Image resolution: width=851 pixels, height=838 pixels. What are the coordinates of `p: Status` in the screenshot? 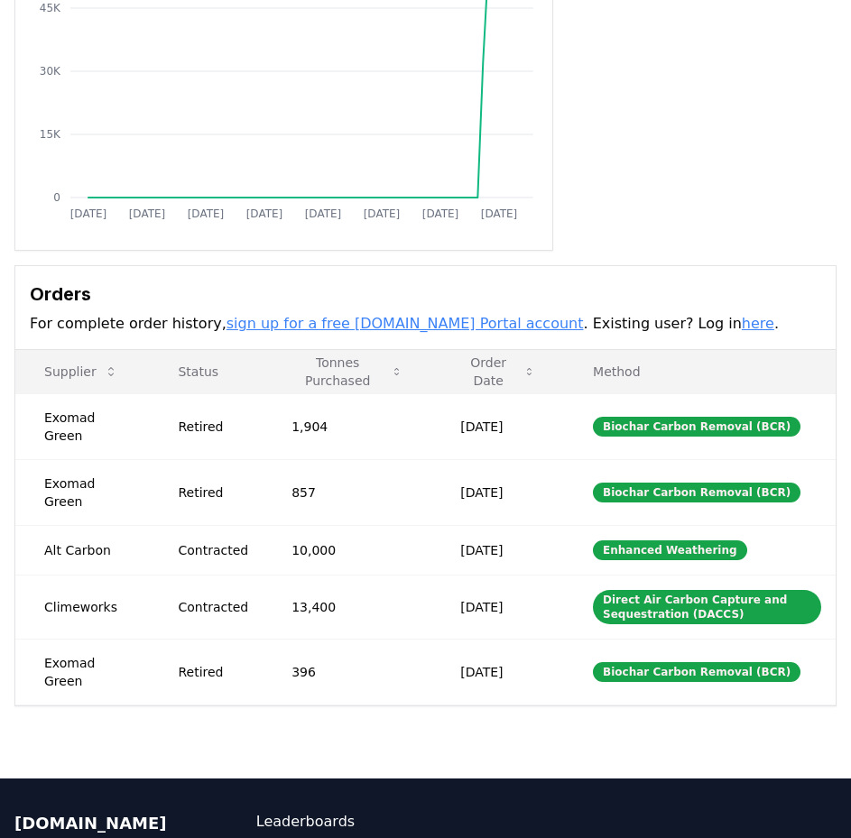 It's located at (206, 372).